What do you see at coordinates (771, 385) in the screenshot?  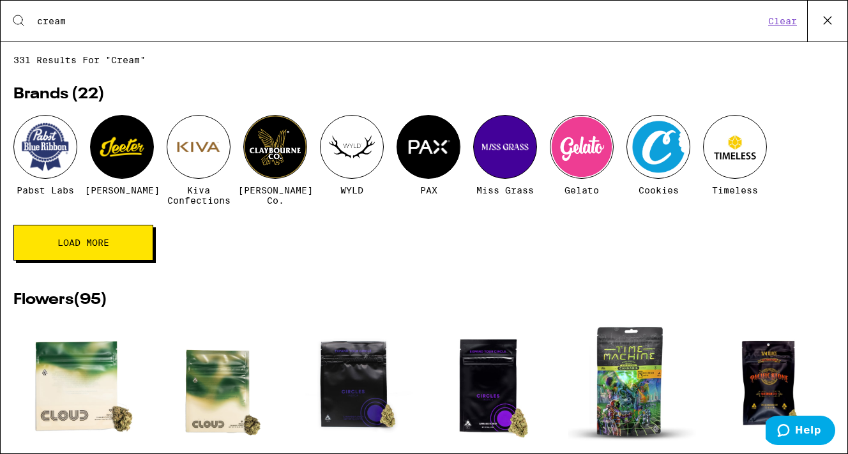 I see `img: Pacific Stone - Blue Dream - 7g` at bounding box center [771, 385].